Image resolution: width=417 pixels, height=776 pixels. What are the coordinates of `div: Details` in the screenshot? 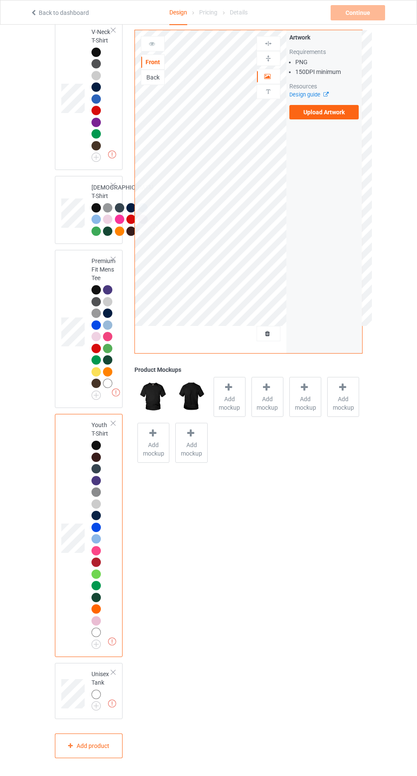 It's located at (238, 12).